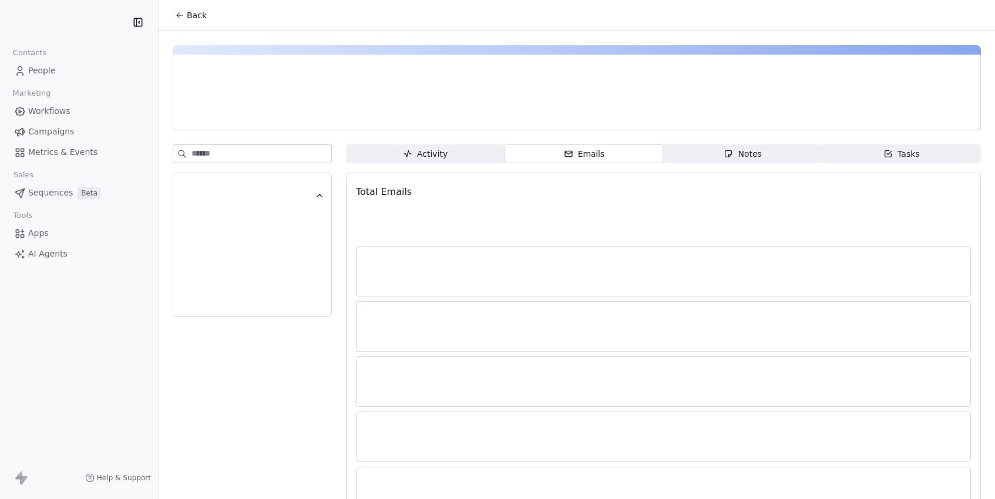  I want to click on span: Help & Support, so click(124, 478).